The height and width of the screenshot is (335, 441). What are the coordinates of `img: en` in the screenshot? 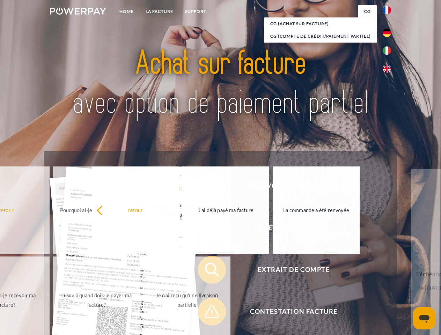 It's located at (387, 69).